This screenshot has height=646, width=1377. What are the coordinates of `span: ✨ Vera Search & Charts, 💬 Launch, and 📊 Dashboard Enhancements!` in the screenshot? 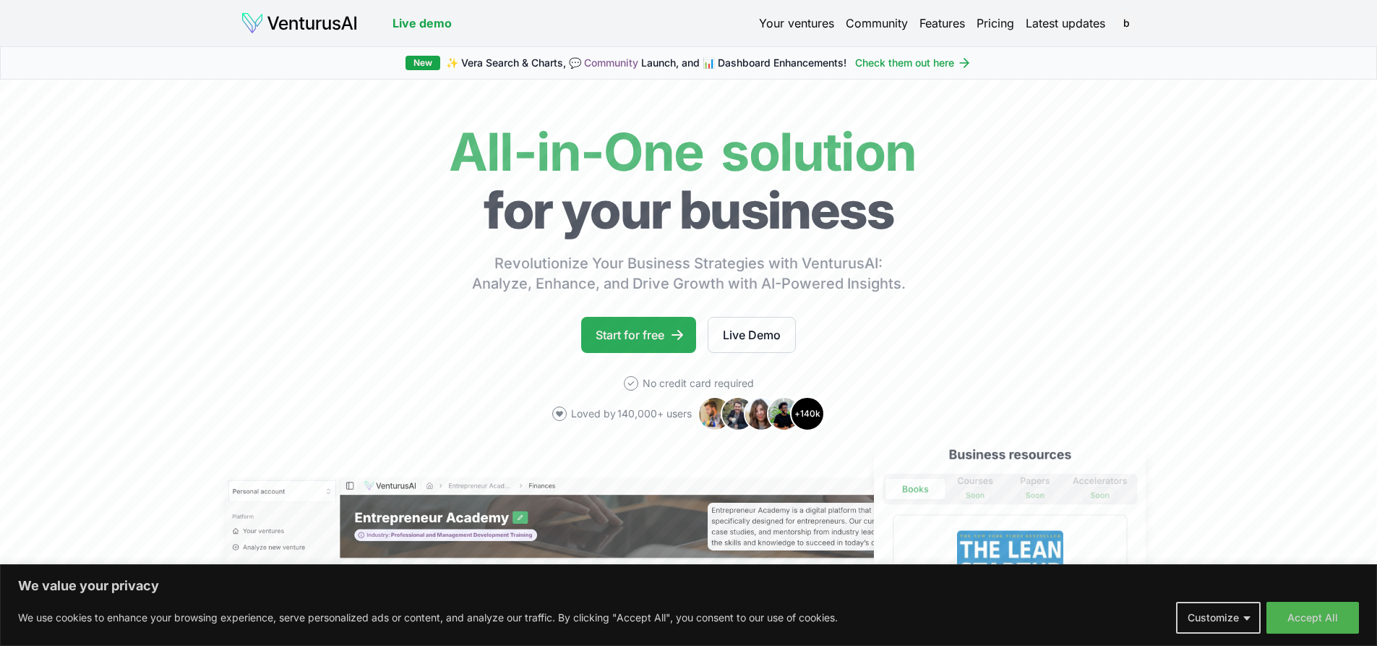 It's located at (646, 63).